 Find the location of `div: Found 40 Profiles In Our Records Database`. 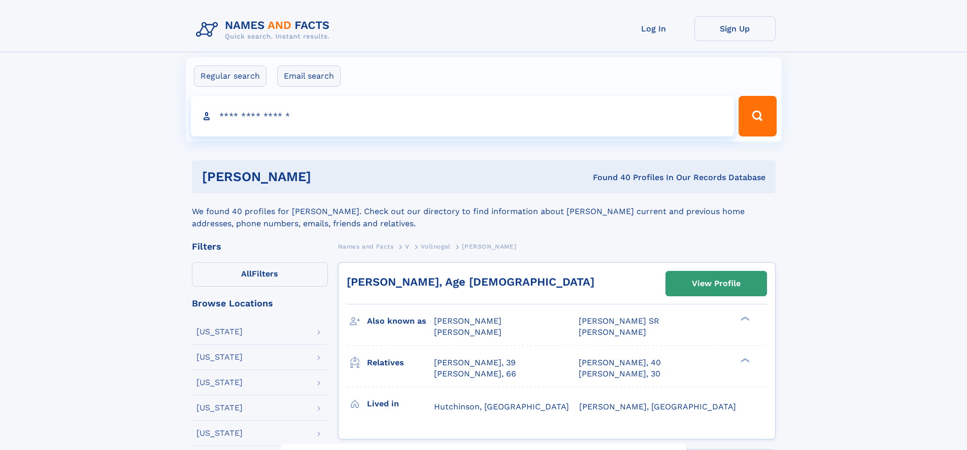

div: Found 40 Profiles In Our Records Database is located at coordinates (609, 178).